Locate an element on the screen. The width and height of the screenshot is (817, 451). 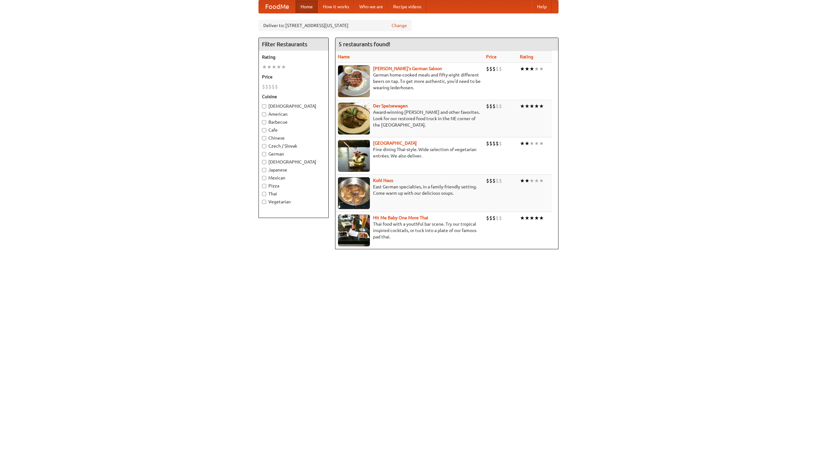
label: Chinese is located at coordinates (293, 138).